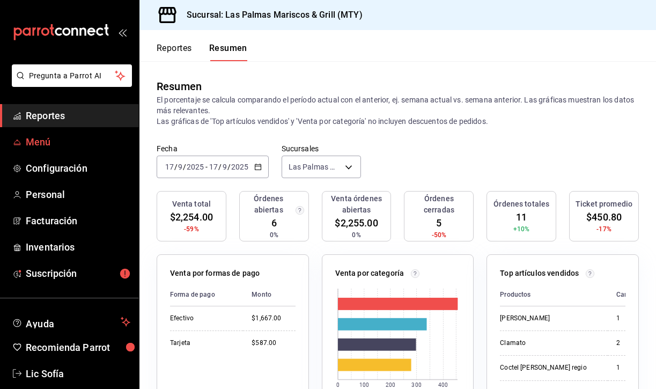 This screenshot has height=389, width=656. Describe the element at coordinates (191, 204) in the screenshot. I see `h3: Venta total` at that location.